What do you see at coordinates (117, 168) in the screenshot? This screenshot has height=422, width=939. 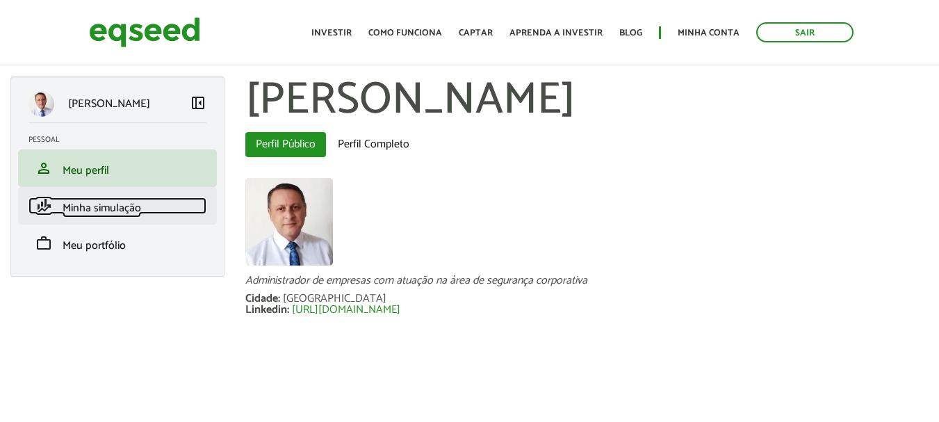 I see `a: personMeu perfil` at bounding box center [117, 168].